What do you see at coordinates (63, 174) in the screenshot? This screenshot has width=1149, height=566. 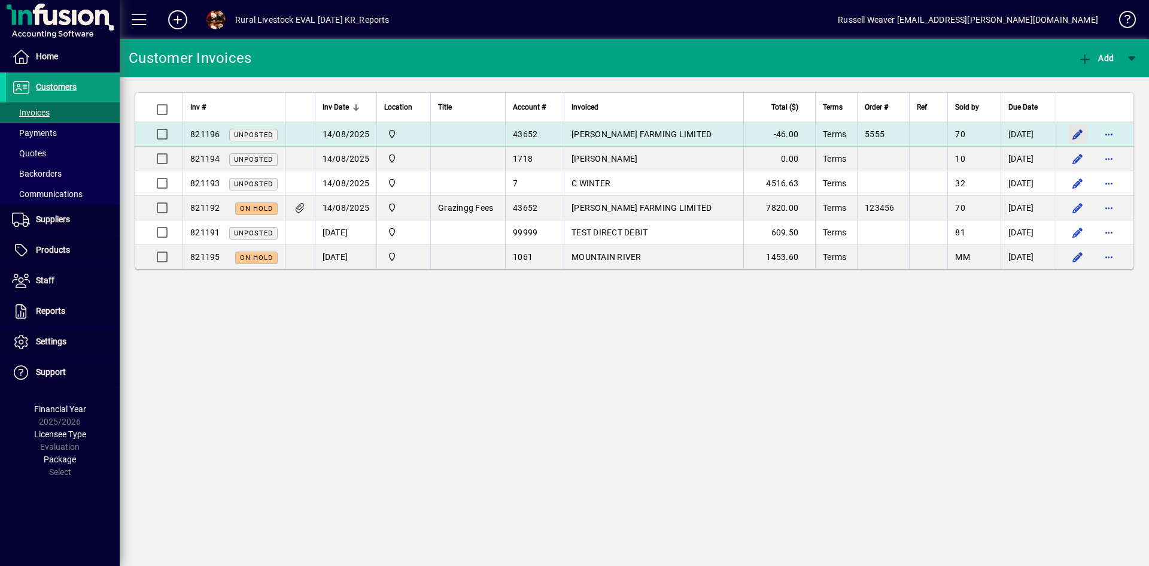 I see `a: Backorders` at bounding box center [63, 174].